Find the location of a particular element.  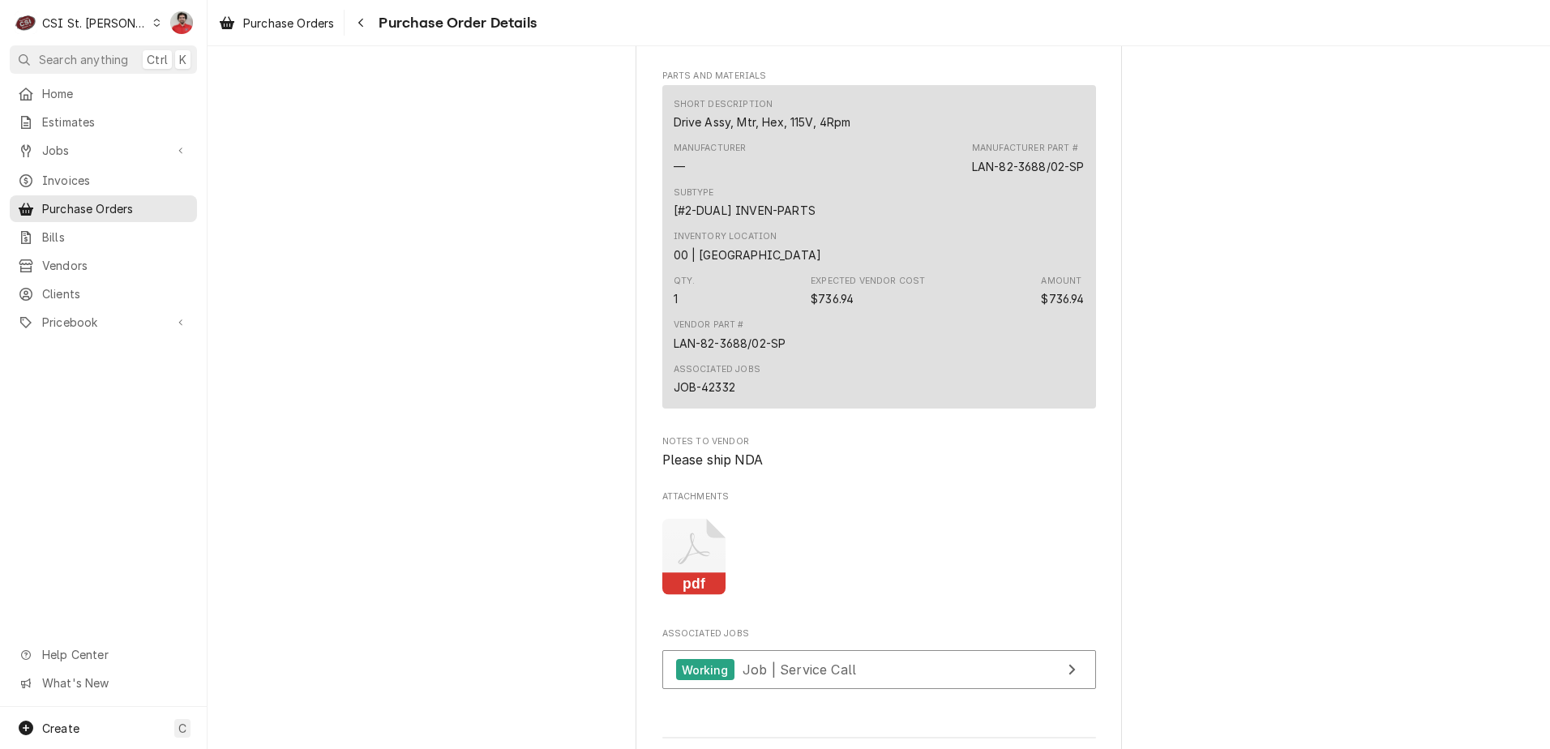

a: Go to Help Center is located at coordinates (103, 654).